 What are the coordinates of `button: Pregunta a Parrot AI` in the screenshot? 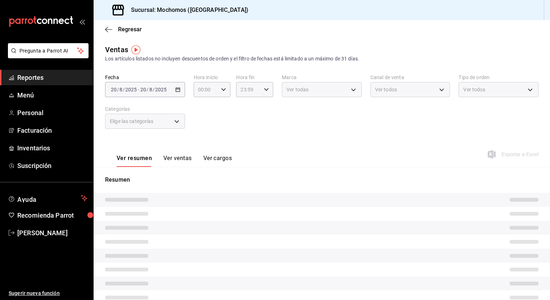 It's located at (48, 51).